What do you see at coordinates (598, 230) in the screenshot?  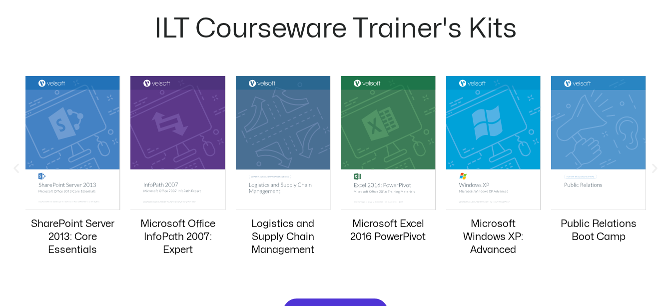 I see `a: Public Relations Boot Camp` at bounding box center [598, 230].